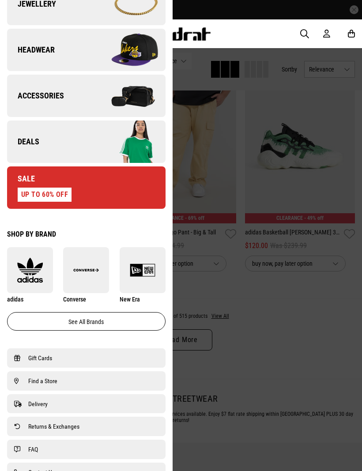 The image size is (362, 471). Describe the element at coordinates (35, 96) in the screenshot. I see `span: Accessories` at that location.